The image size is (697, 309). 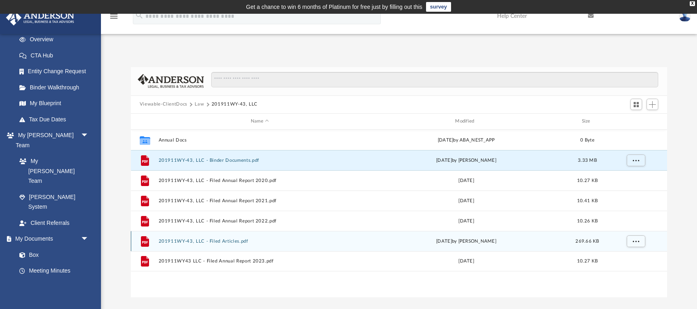 I want to click on a: menu, so click(x=114, y=18).